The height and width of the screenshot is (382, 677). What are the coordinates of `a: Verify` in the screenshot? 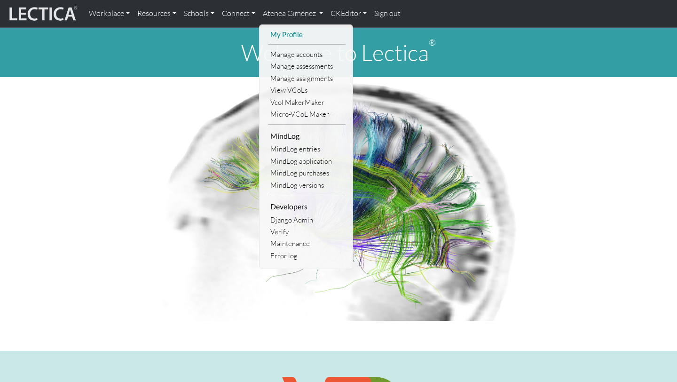 It's located at (306, 231).